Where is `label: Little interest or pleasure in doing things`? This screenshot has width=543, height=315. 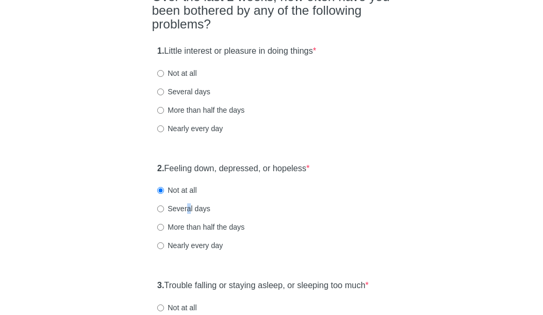
label: Little interest or pleasure in doing things is located at coordinates (237, 51).